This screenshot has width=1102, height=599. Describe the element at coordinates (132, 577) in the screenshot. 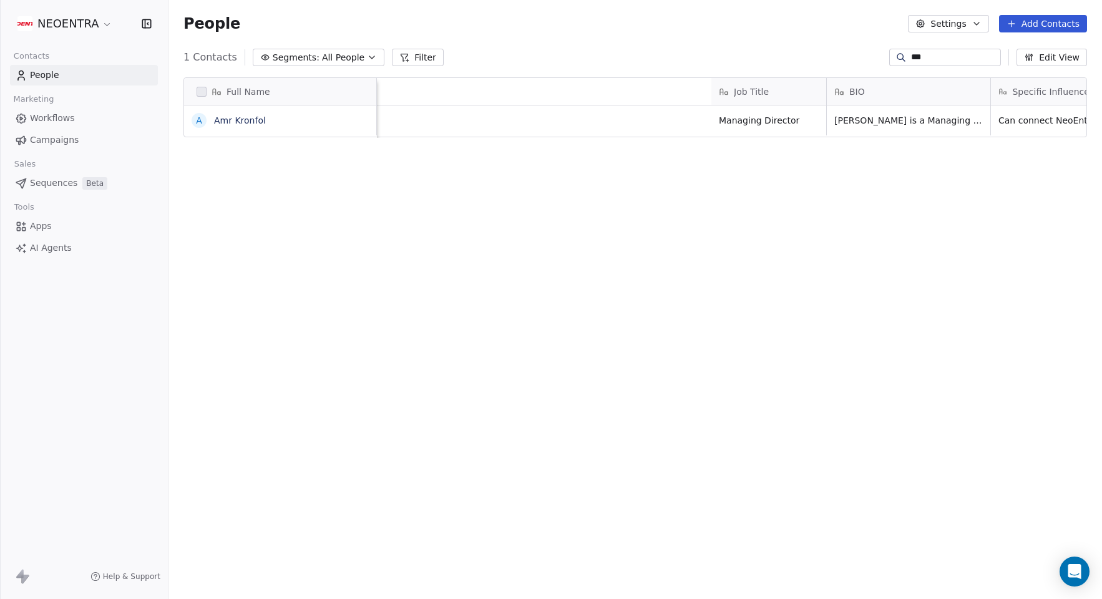

I see `span: Help & Support` at that location.